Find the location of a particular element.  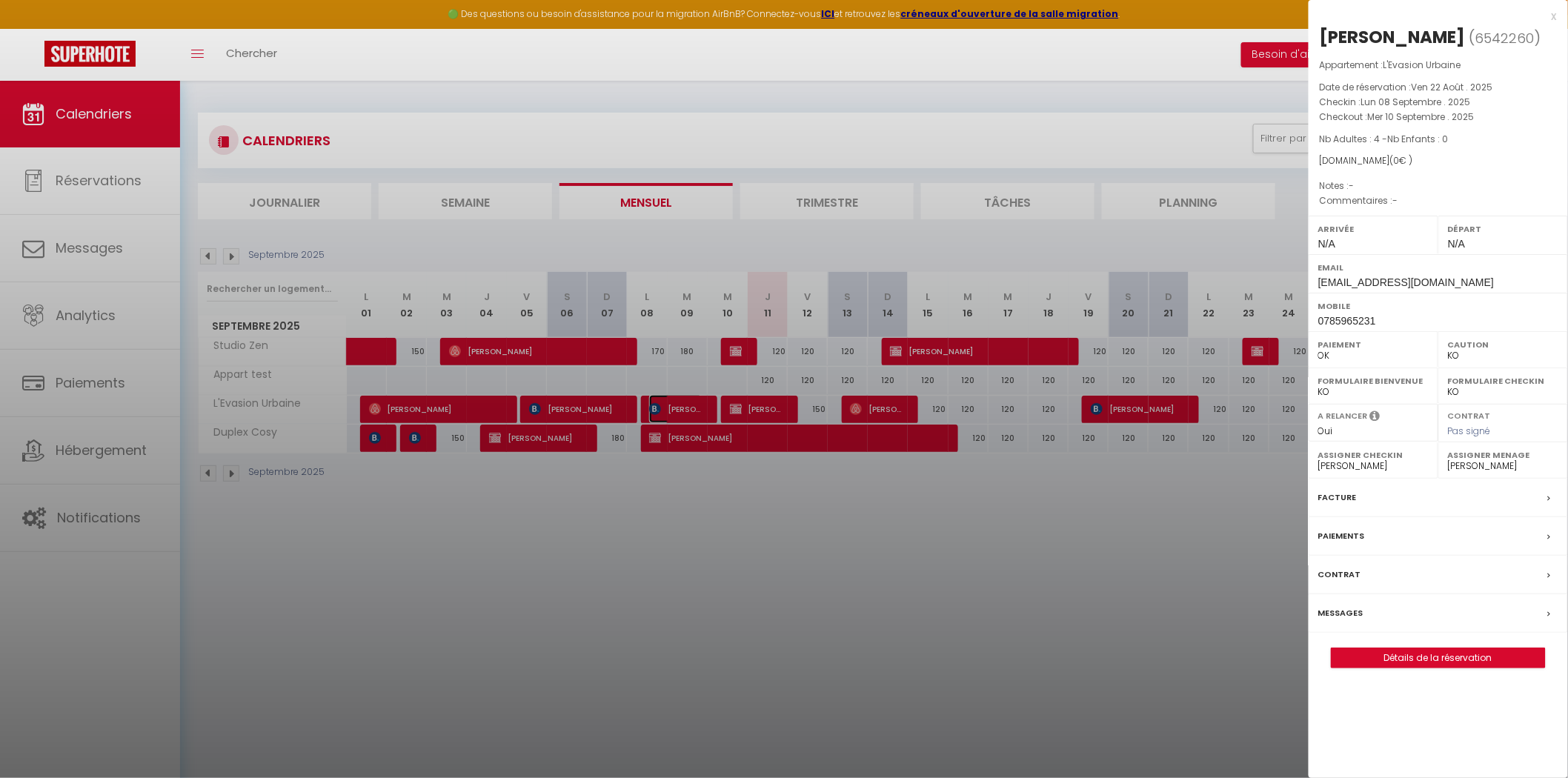

label: Formulaire Bienvenue is located at coordinates (1373, 381).